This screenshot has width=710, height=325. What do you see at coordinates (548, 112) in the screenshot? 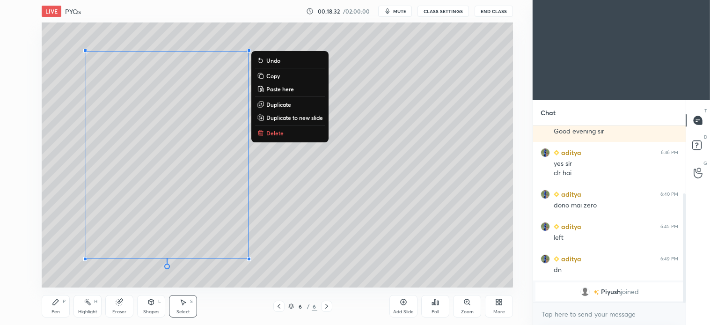
I see `p: Chat` at bounding box center [548, 112].